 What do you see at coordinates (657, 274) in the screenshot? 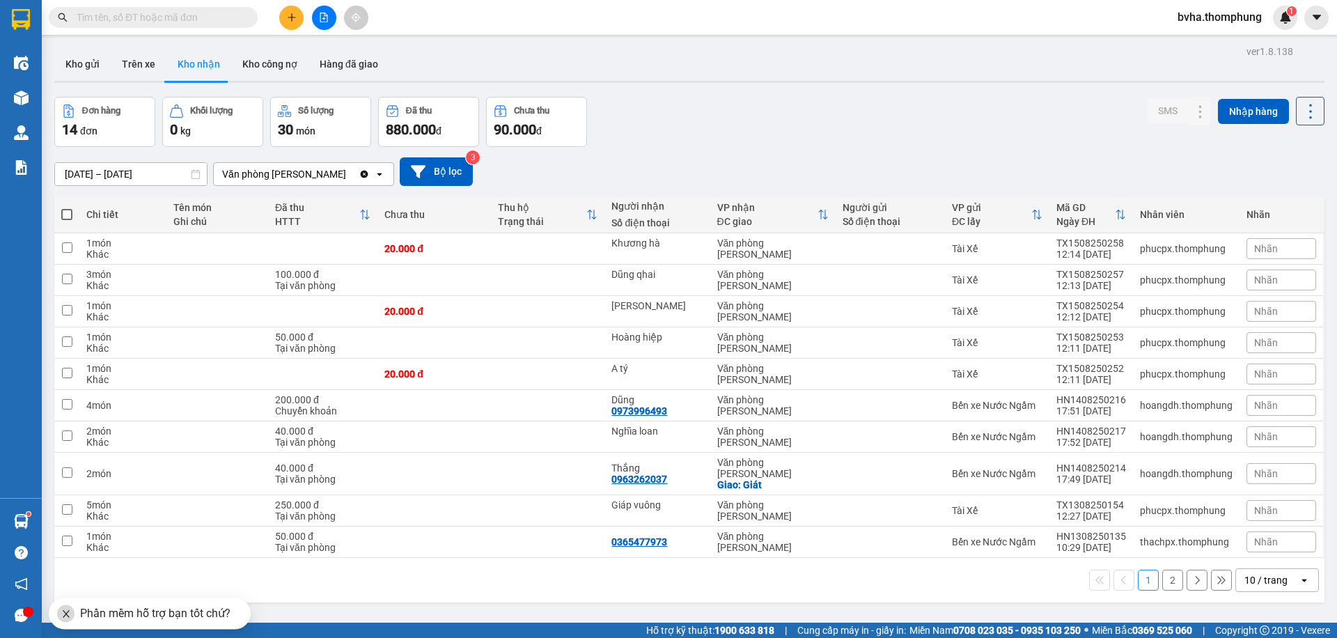
I see `div: Dũng qhai` at bounding box center [657, 274].